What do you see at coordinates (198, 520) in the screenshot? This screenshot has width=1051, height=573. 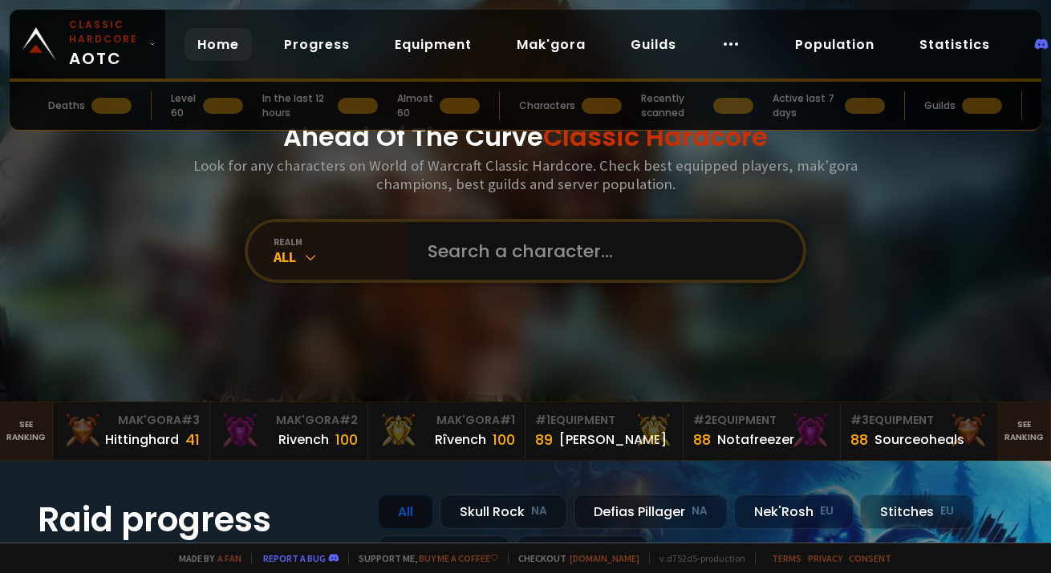 I see `h1: Raid progress` at bounding box center [198, 520].